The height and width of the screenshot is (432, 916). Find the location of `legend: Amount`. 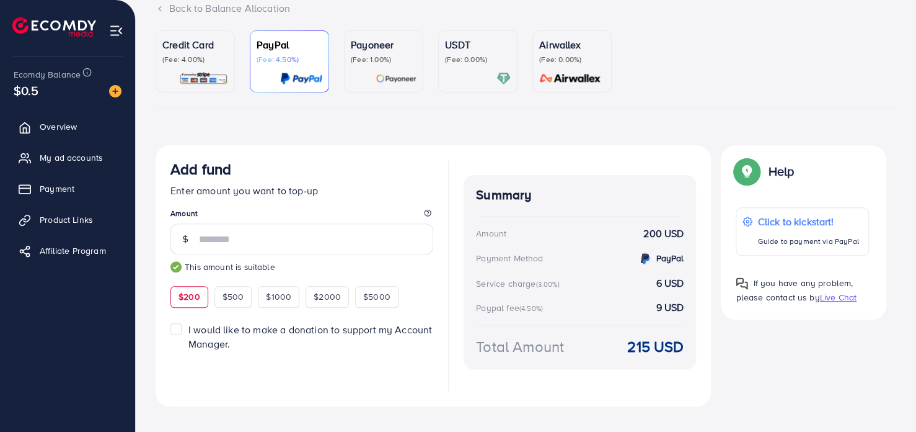

legend: Amount is located at coordinates (302, 215).